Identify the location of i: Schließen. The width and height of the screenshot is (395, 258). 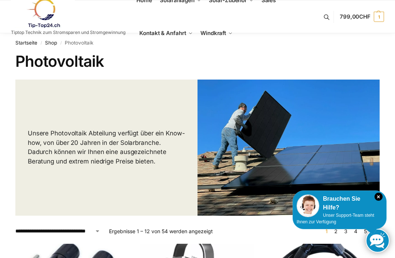
(378, 197).